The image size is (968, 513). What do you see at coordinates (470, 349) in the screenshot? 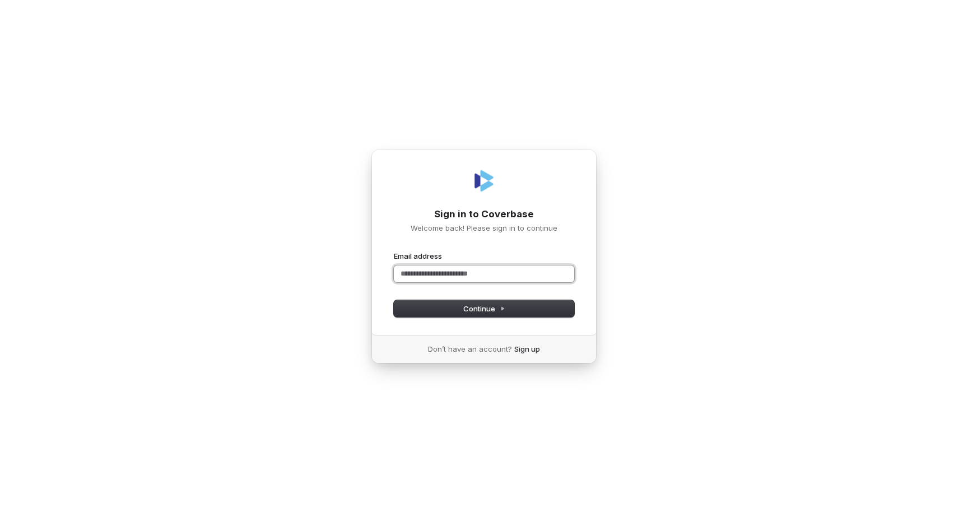
I see `span: Don’t have an account?` at bounding box center [470, 349].